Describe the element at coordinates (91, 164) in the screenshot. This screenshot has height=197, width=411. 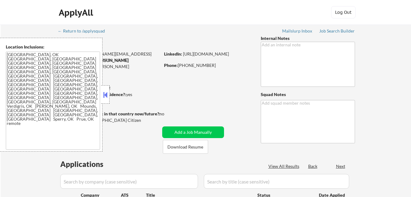
I see `div: Applications` at that location.